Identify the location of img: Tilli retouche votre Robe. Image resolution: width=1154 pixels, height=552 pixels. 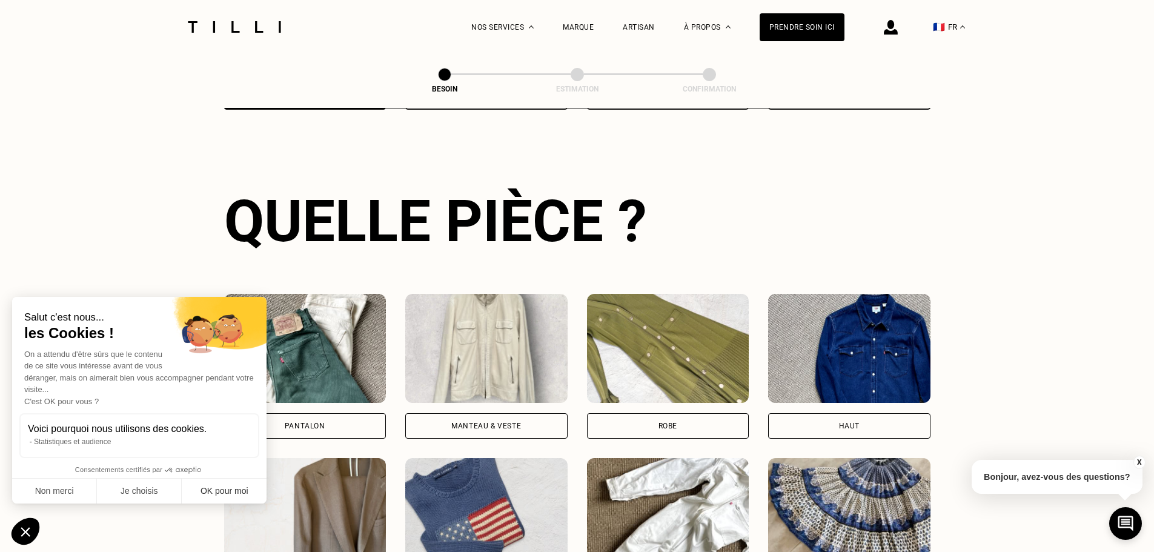
(668, 348).